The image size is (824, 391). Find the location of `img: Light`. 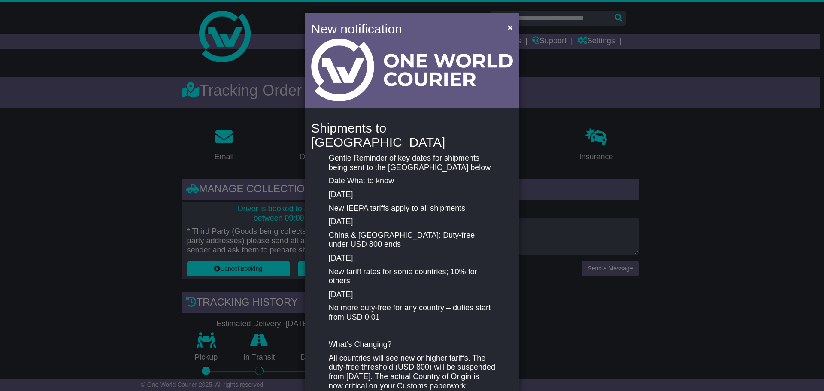

img: Light is located at coordinates (412, 70).